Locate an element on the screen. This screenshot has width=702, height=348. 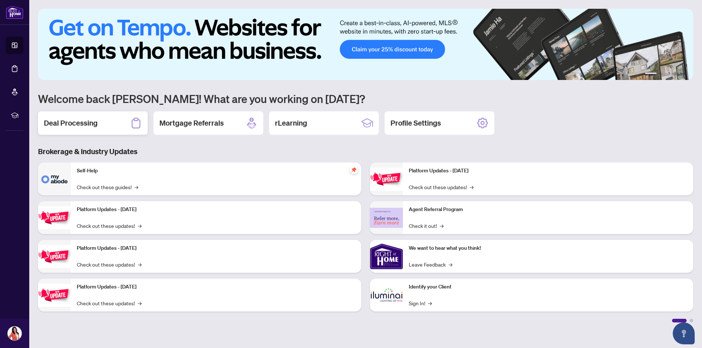
img: Platform Updates - July 21, 2025 is located at coordinates (54, 257).